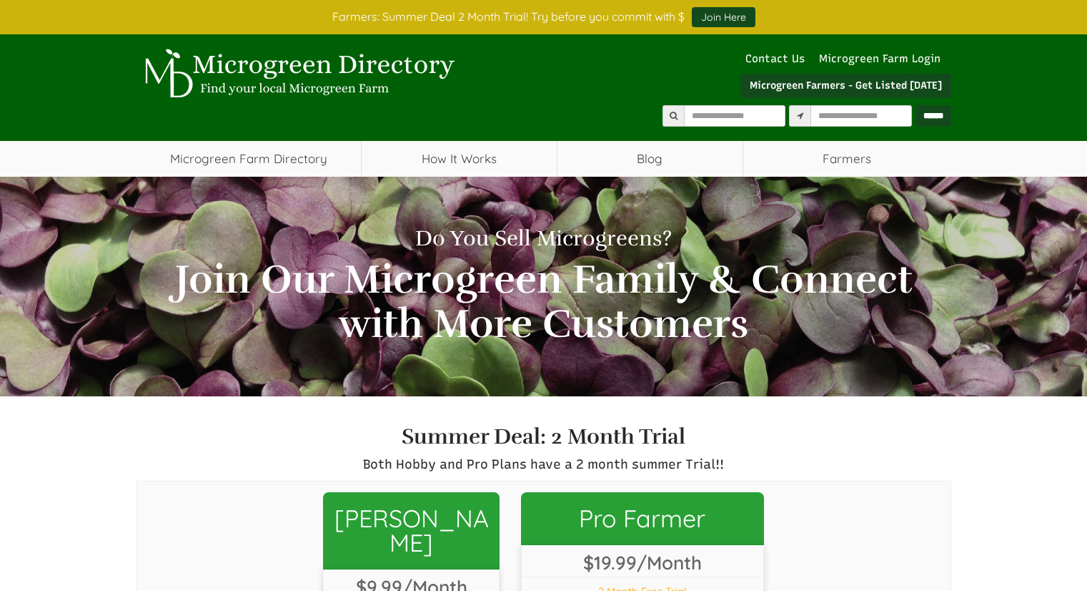 This screenshot has width=1087, height=591. What do you see at coordinates (543, 464) in the screenshot?
I see `span: Both Hobby and Pro Plans have a 2 month summer Trial!!` at bounding box center [543, 464].